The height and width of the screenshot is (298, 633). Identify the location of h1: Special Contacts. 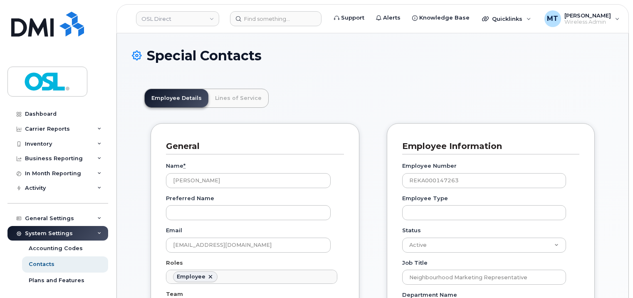
(373, 55).